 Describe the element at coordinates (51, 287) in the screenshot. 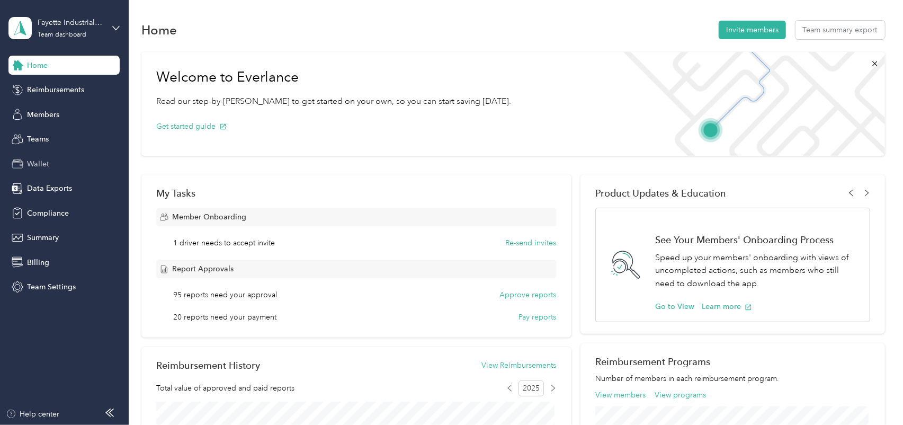

I see `span: Team Settings` at that location.